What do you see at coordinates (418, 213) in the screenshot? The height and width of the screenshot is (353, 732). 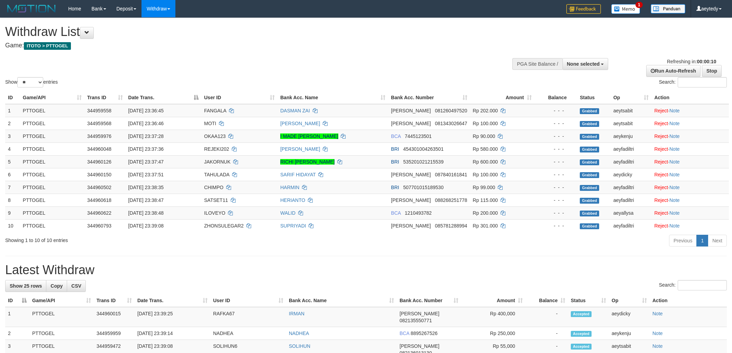 I see `span: Copy 1210493782 to clipboard` at bounding box center [418, 213].